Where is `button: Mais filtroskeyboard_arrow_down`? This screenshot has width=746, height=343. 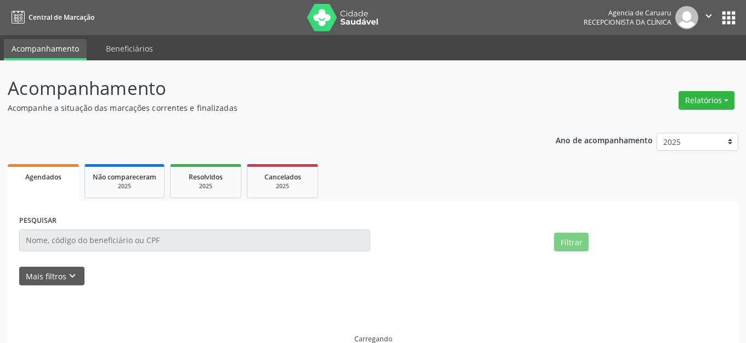 button: Mais filtroskeyboard_arrow_down is located at coordinates (52, 276).